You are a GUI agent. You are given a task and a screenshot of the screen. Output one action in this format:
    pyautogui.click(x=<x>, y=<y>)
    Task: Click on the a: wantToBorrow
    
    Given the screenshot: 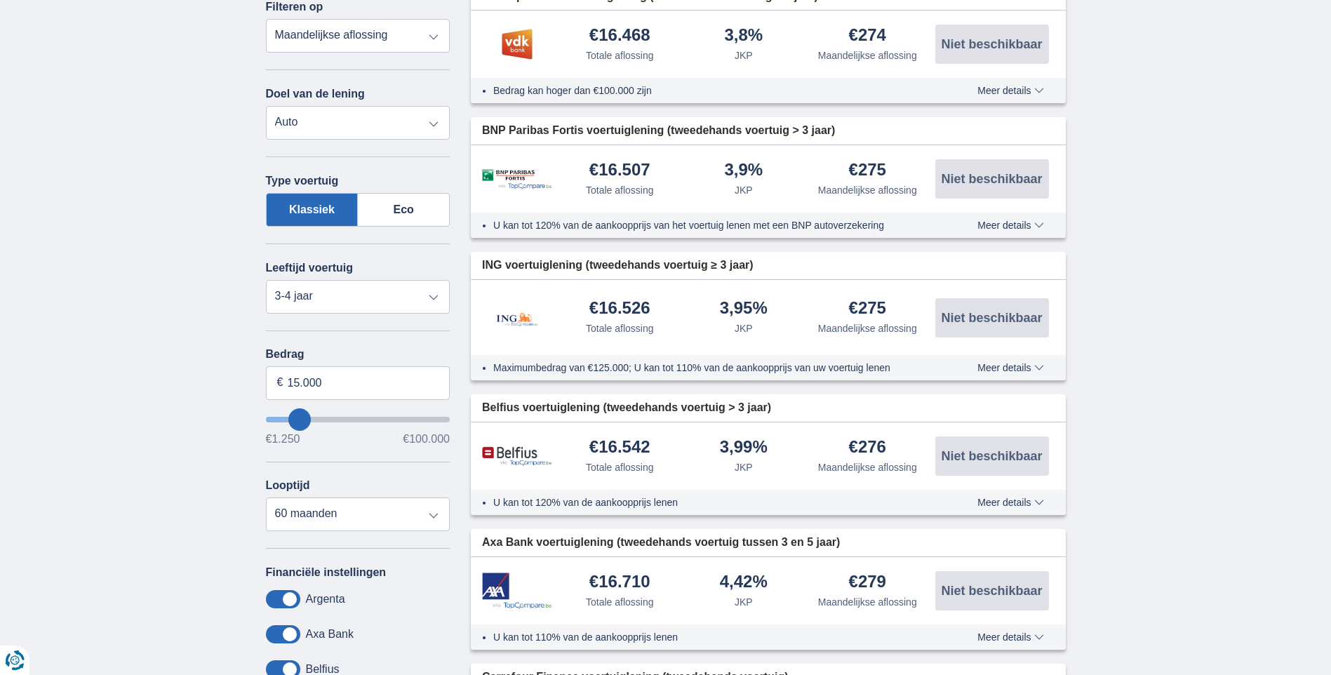 What is the action you would take?
    pyautogui.click(x=358, y=420)
    